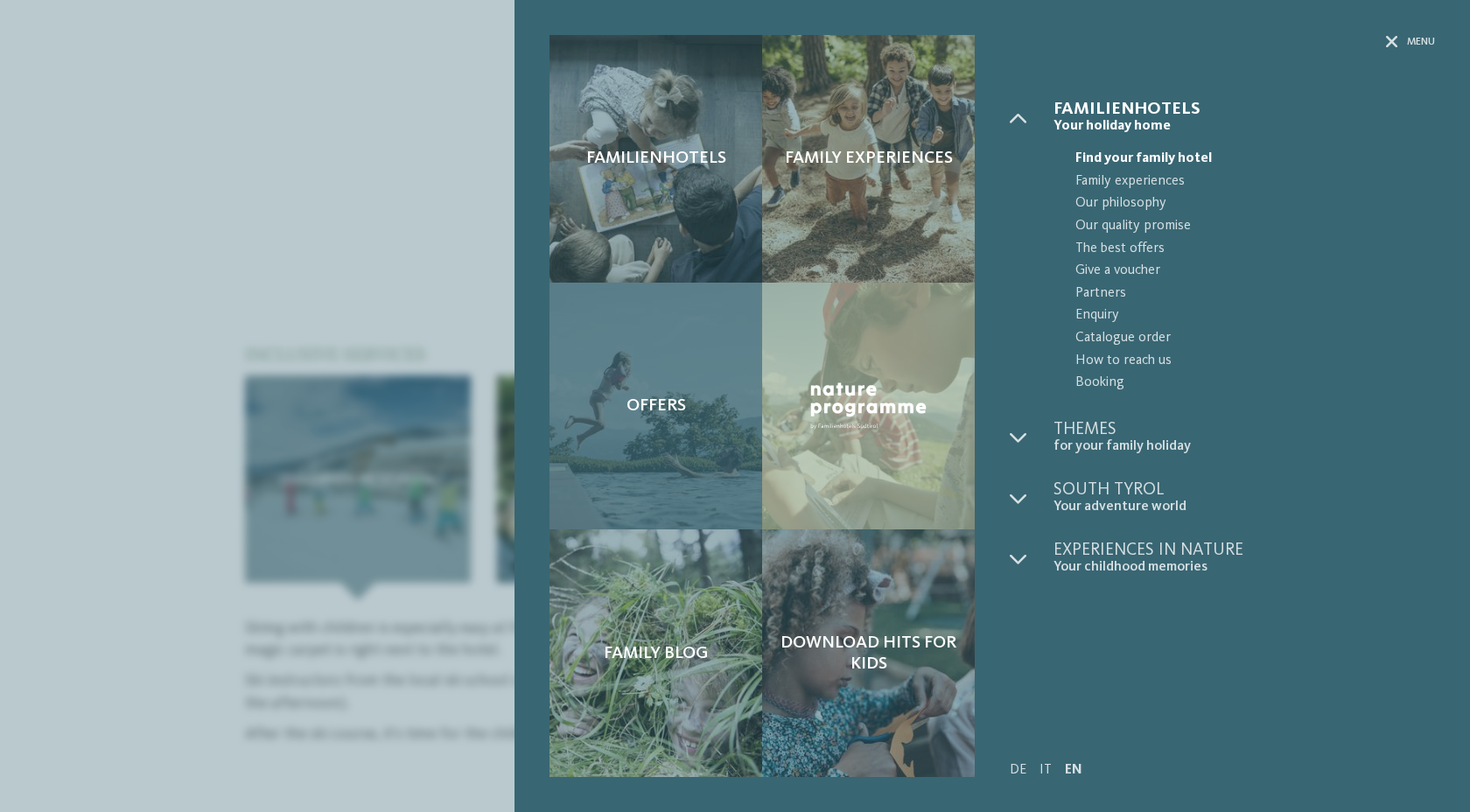 This screenshot has width=1470, height=812. What do you see at coordinates (655, 652) in the screenshot?
I see `a: Our family hotel in Sexten, your holiday home in the Dolomiten Family Blog` at bounding box center [655, 652].